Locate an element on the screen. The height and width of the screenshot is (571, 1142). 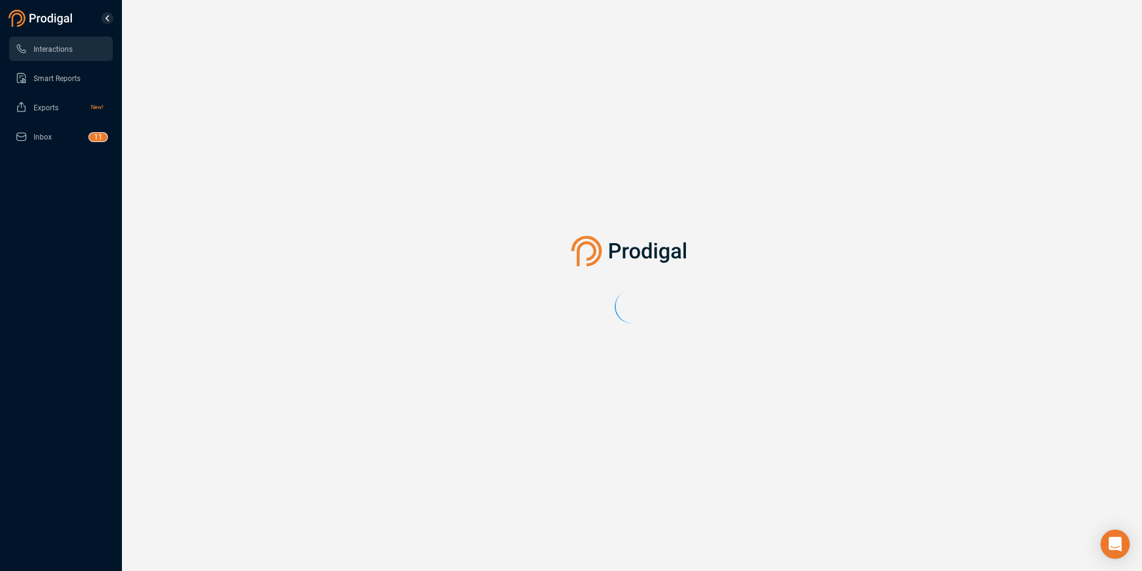
span: New! is located at coordinates (97, 107).